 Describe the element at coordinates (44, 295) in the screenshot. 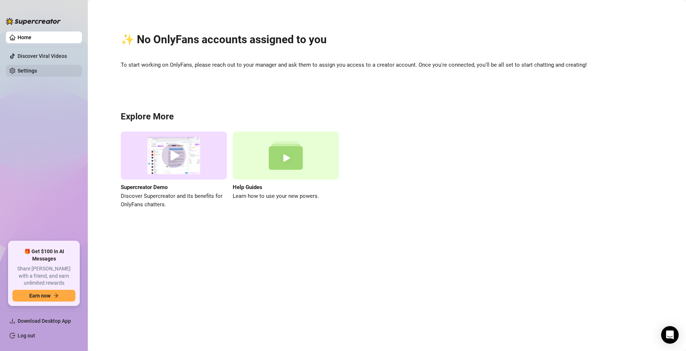

I see `button: Earn nowarrow-right` at that location.